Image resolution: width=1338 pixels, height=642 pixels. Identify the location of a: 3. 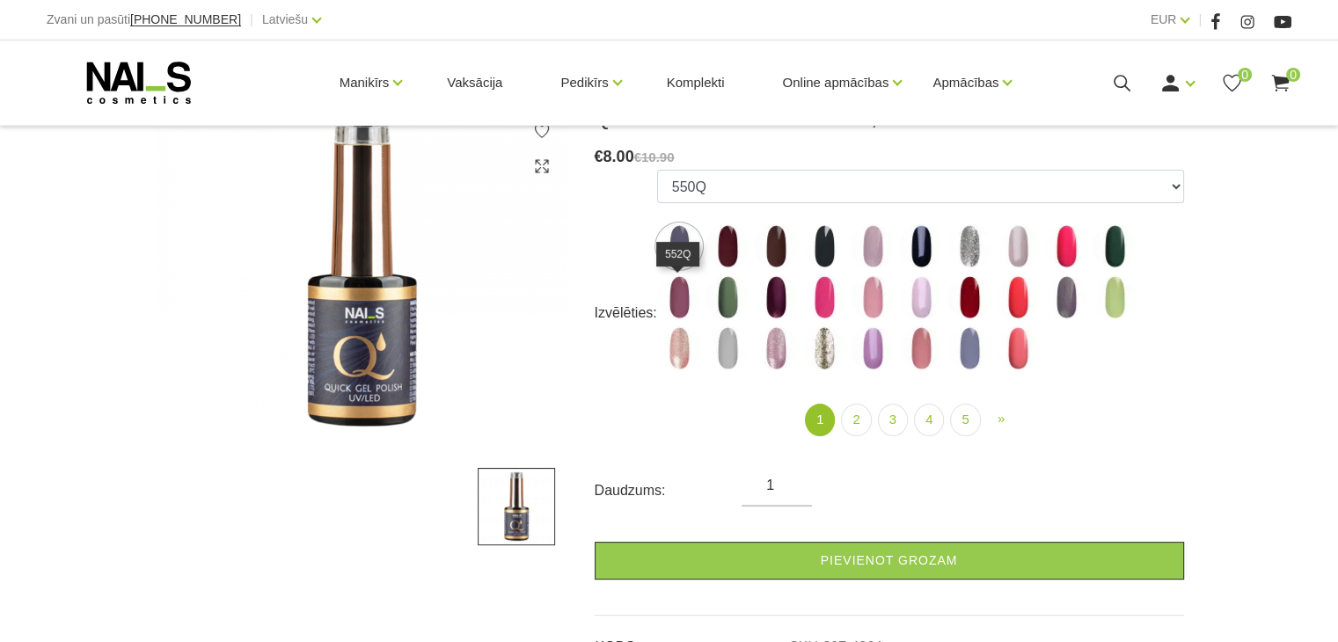
(893, 420).